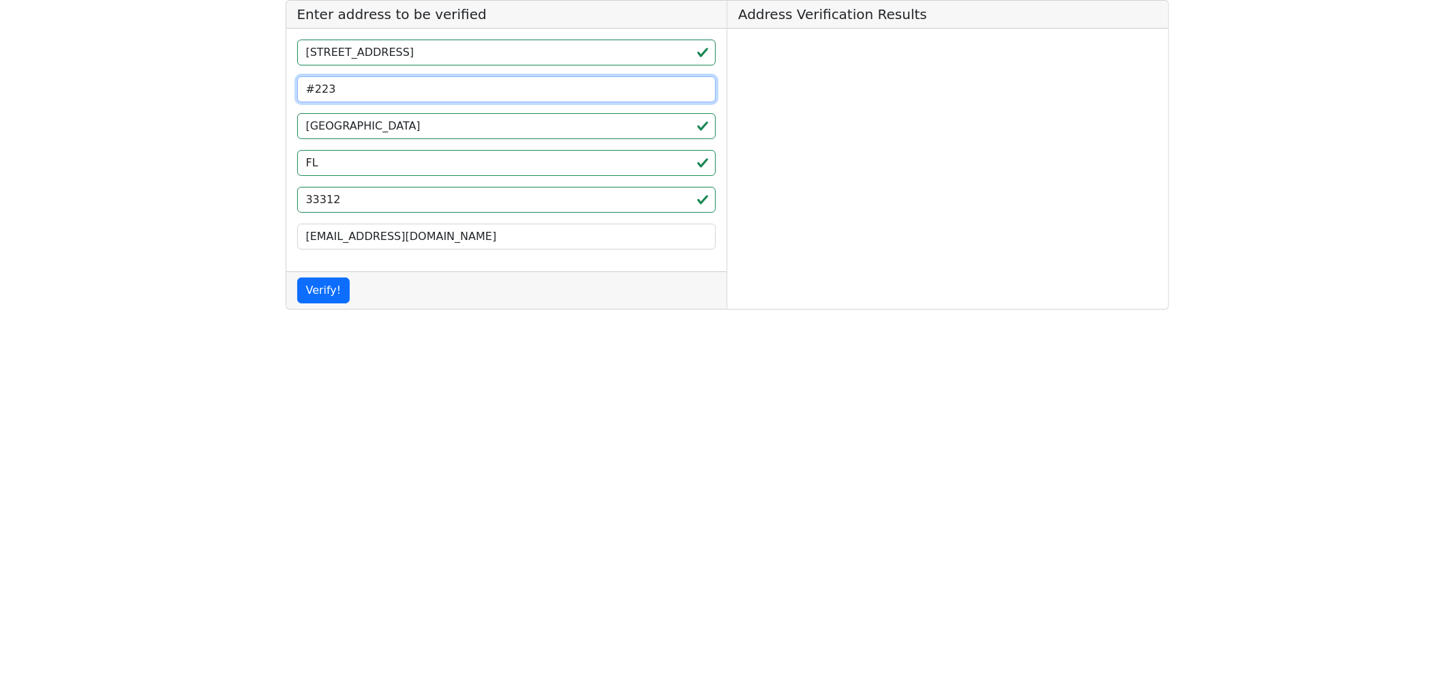 This screenshot has width=1454, height=690. Describe the element at coordinates (506, 200) in the screenshot. I see `input: ZIP code 5 or 5+4` at that location.